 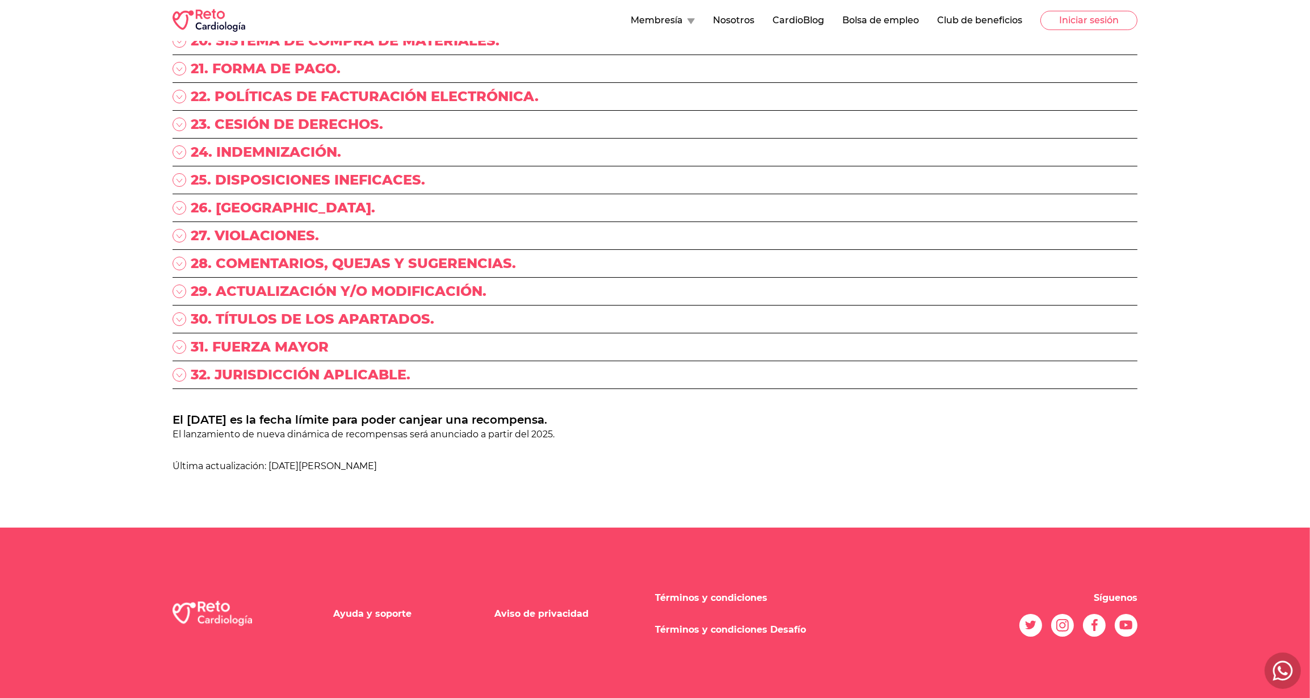 I want to click on button: Membresía, so click(x=662, y=20).